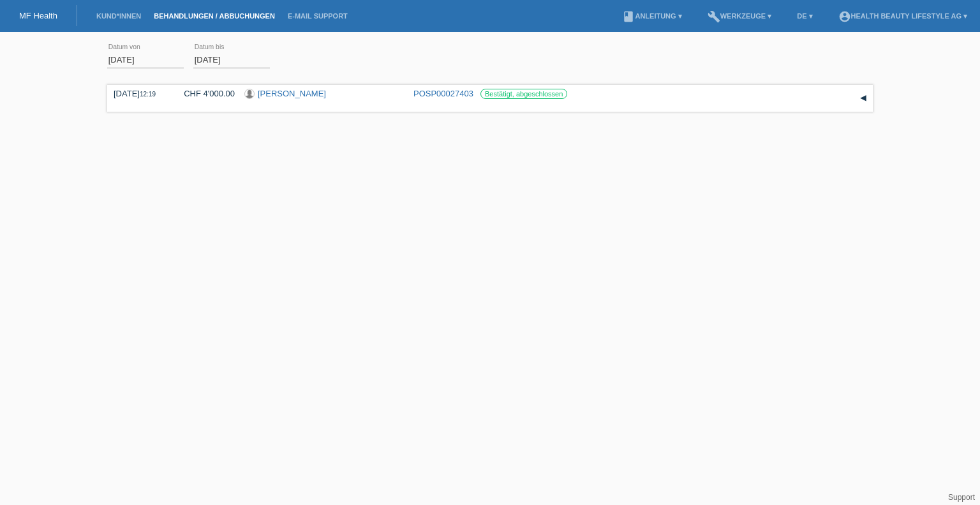  What do you see at coordinates (903, 16) in the screenshot?
I see `a: account_circleHealth Beauty Lifestyle AG ▾` at bounding box center [903, 16].